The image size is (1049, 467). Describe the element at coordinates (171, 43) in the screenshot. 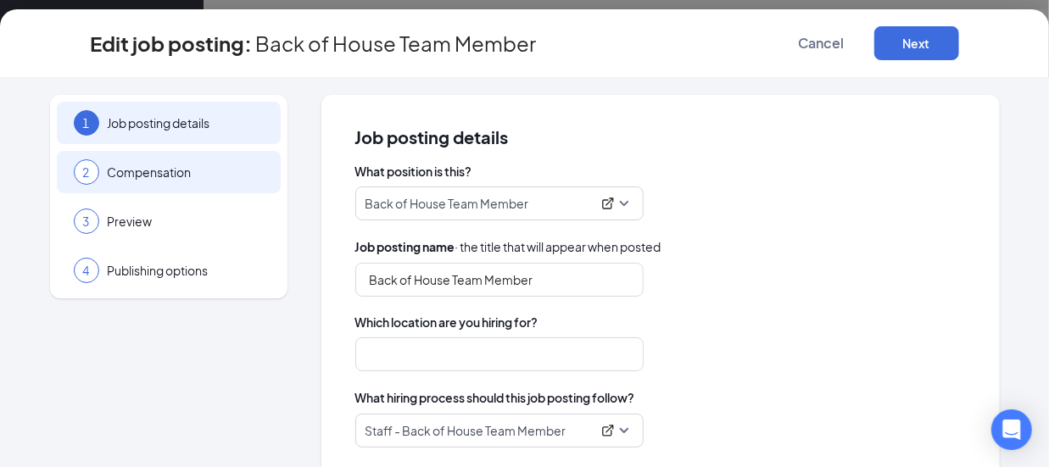

I see `h3: Edit job posting:` at that location.